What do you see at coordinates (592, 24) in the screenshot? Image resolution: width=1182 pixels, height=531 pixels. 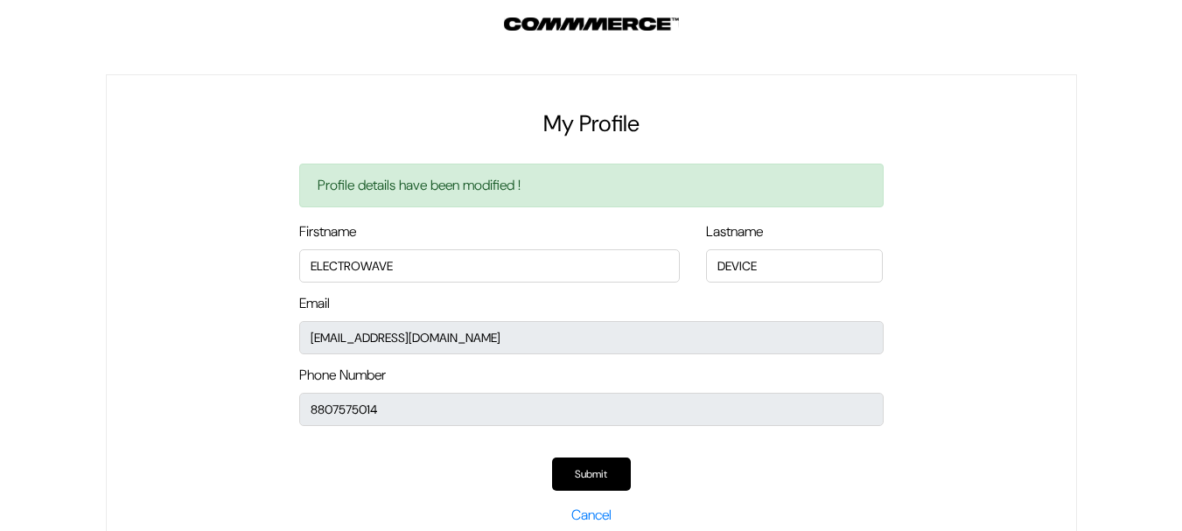 I see `img: Outdocart` at bounding box center [592, 24].